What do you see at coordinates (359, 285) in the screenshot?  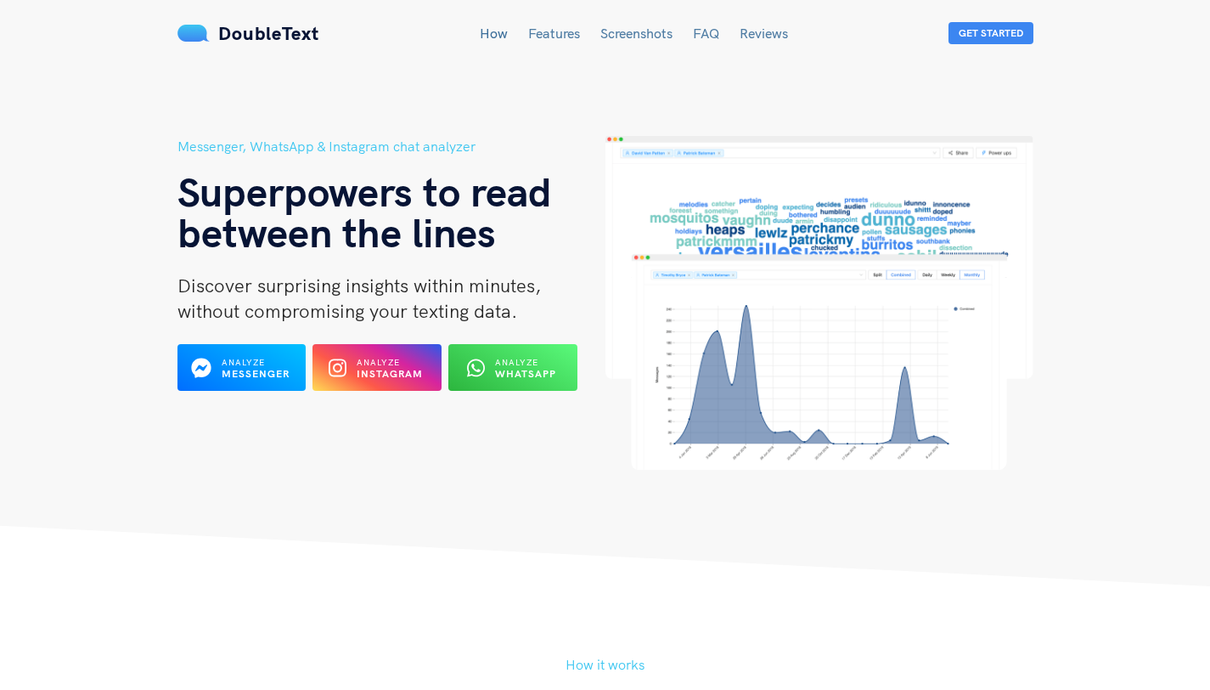 I see `span: Discover surprising insights within minutes,` at bounding box center [359, 285].